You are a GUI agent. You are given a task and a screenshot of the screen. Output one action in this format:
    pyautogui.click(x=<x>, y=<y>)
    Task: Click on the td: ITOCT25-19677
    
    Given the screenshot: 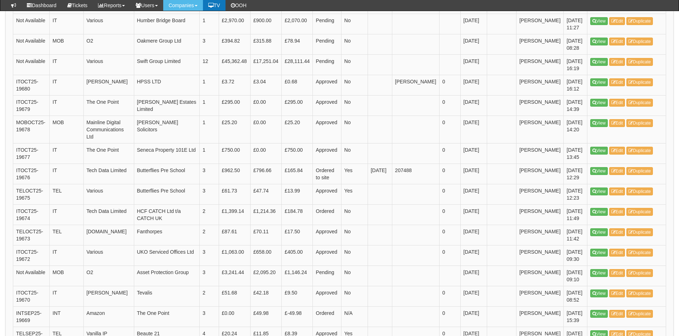 What is the action you would take?
    pyautogui.click(x=31, y=153)
    